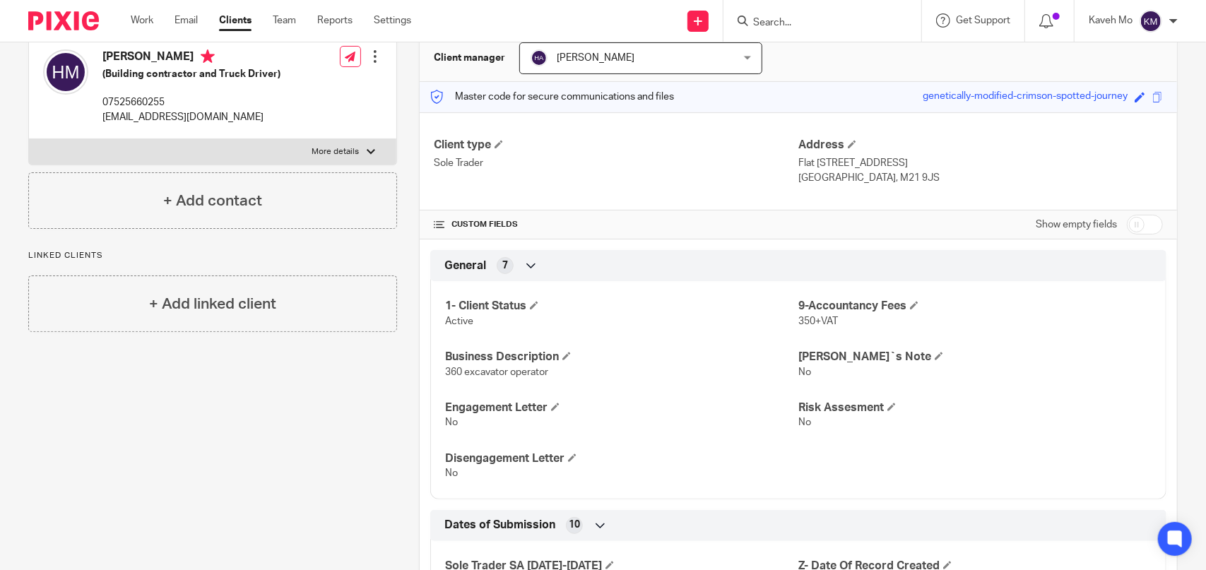 This screenshot has height=570, width=1206. I want to click on input: Search, so click(815, 23).